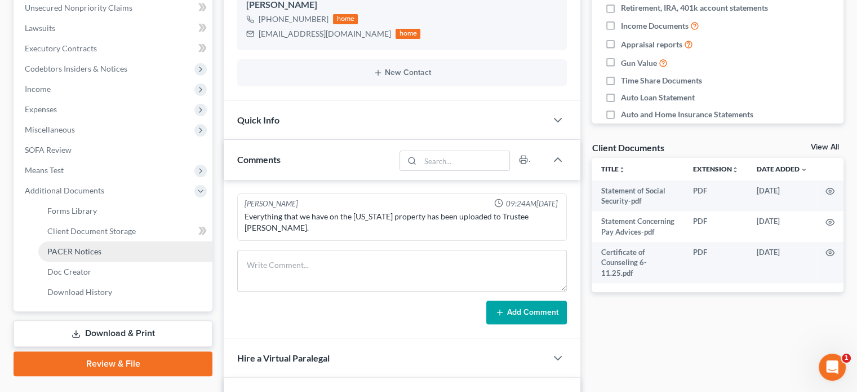 This screenshot has width=857, height=392. I want to click on a: PACER Notices, so click(125, 251).